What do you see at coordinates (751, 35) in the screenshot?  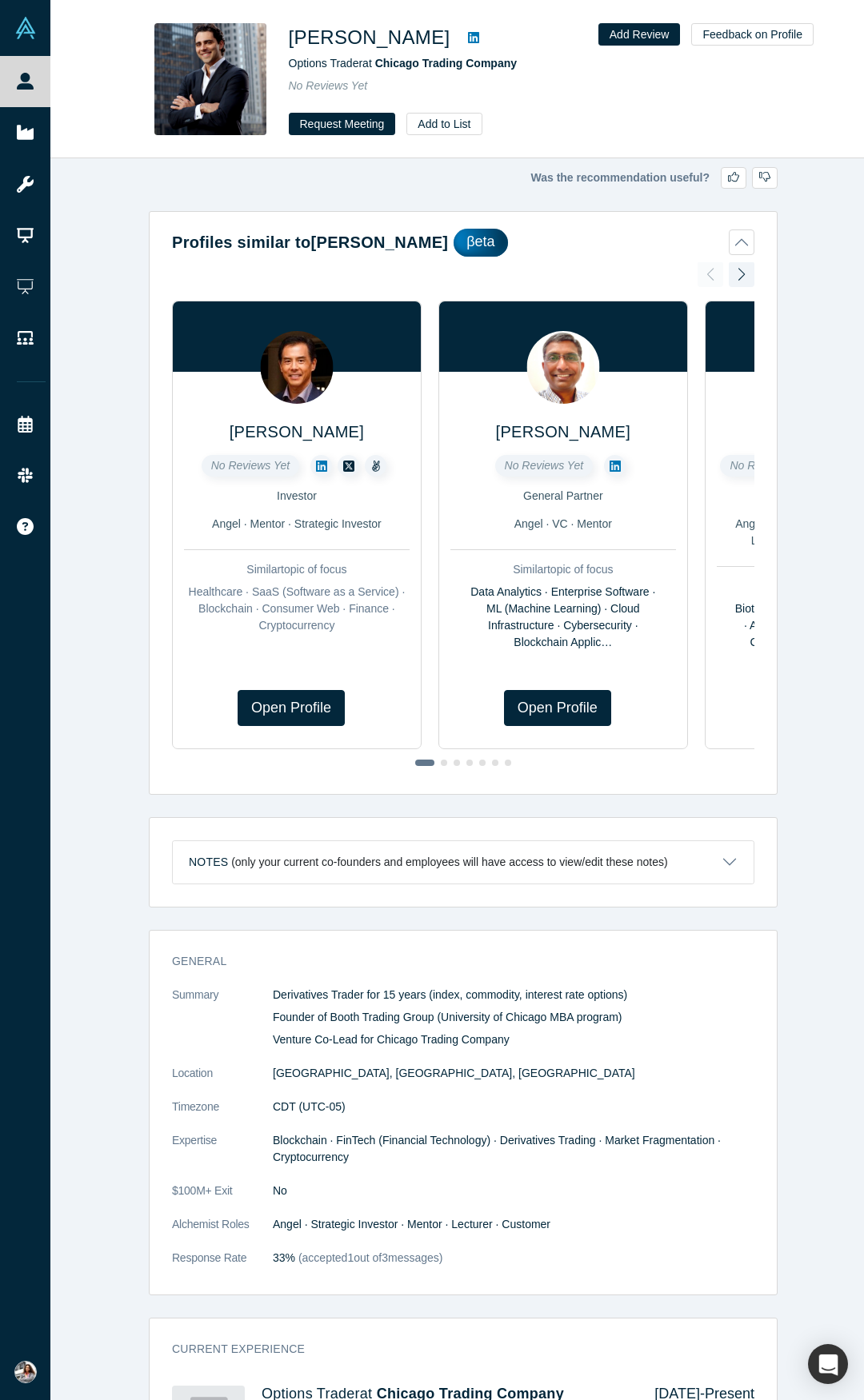 I see `button: Feedback on Profile` at bounding box center [751, 35].